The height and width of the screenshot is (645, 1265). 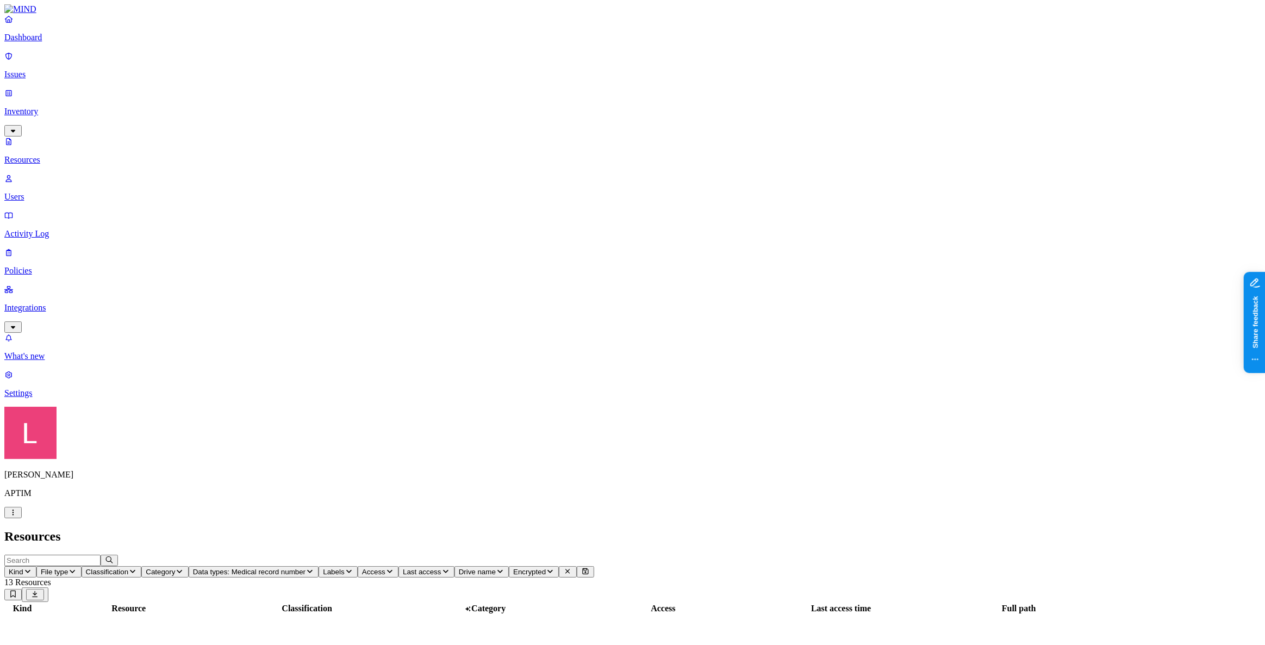 I want to click on div: Full path, so click(x=1019, y=608).